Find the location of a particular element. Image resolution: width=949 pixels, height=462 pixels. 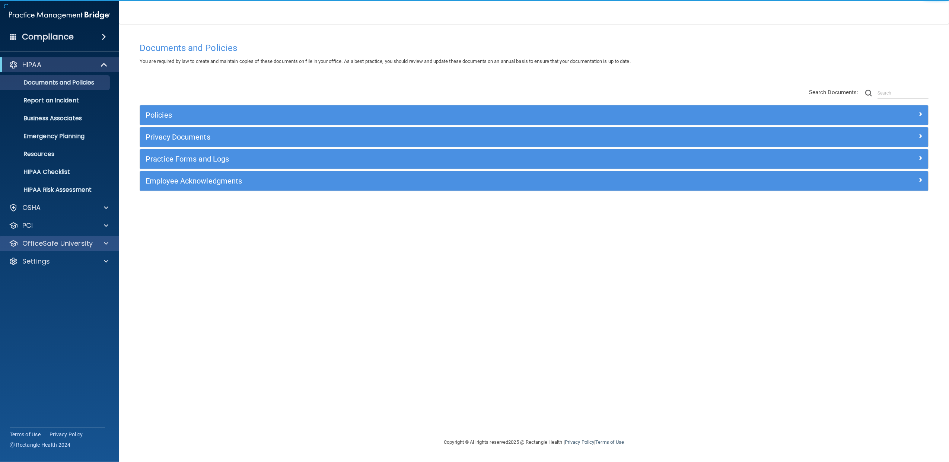

p: Resources is located at coordinates (55, 154).